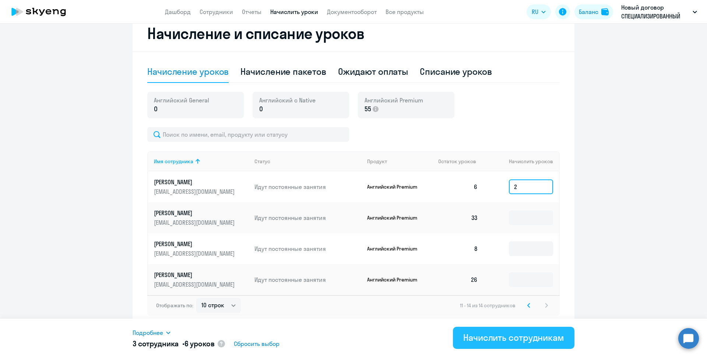 This screenshot has height=357, width=707. What do you see at coordinates (182, 100) in the screenshot?
I see `span: Английский General` at bounding box center [182, 100].